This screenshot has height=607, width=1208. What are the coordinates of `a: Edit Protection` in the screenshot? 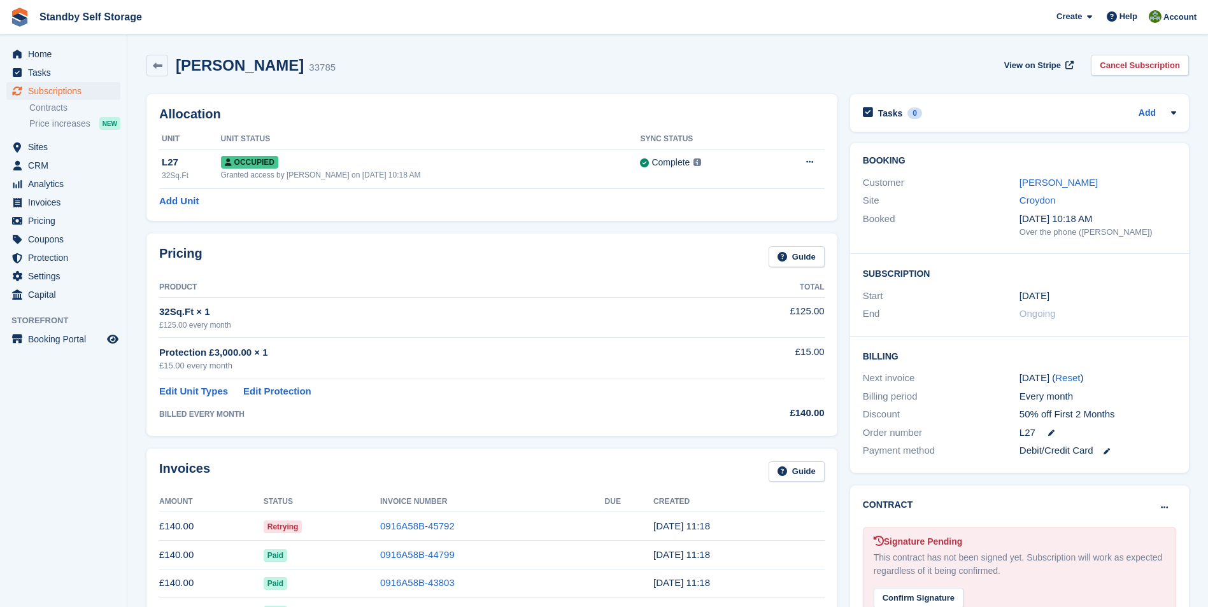 It's located at (277, 392).